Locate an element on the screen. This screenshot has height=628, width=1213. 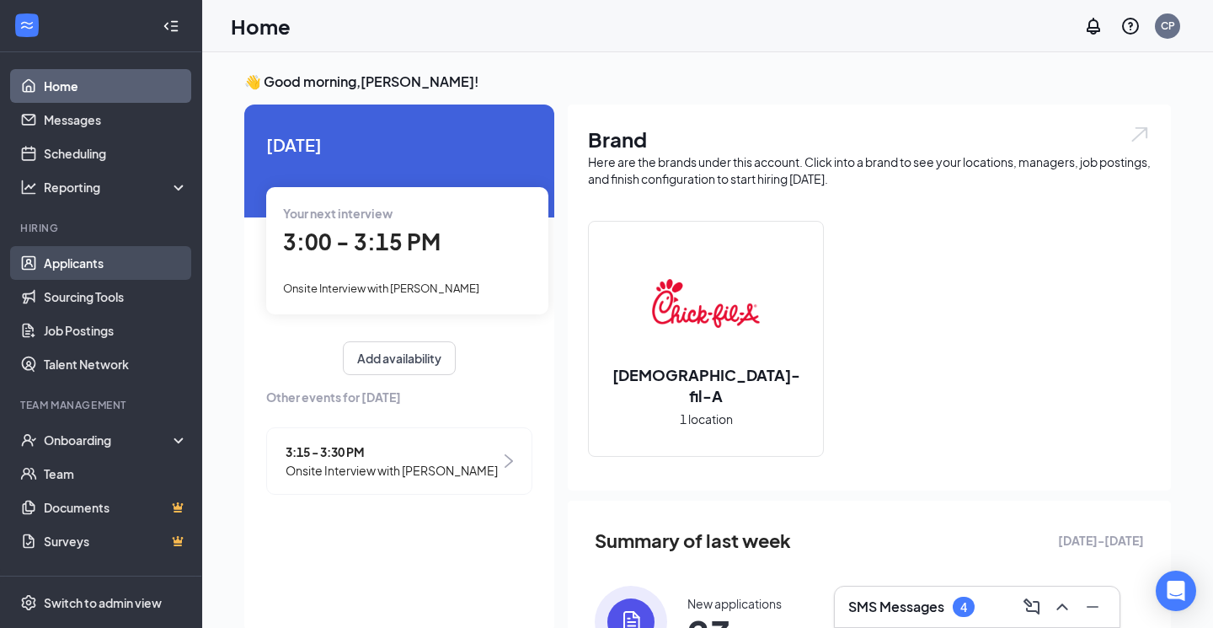
a: Talent Network is located at coordinates (115, 364).